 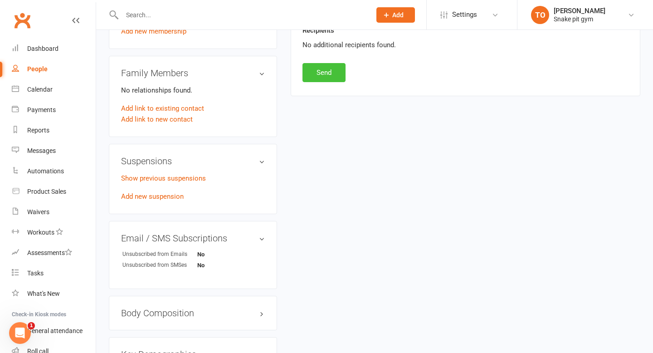 What do you see at coordinates (193, 238) in the screenshot?
I see `h3: Email / SMS Subscriptions` at bounding box center [193, 238].